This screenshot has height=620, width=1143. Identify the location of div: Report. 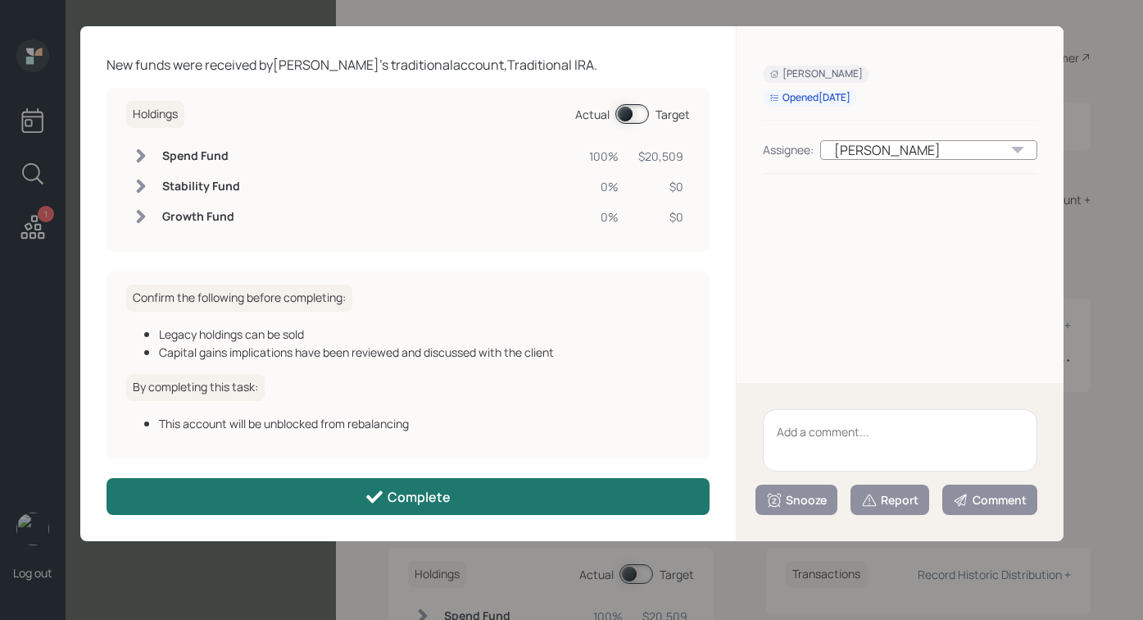
(890, 500).